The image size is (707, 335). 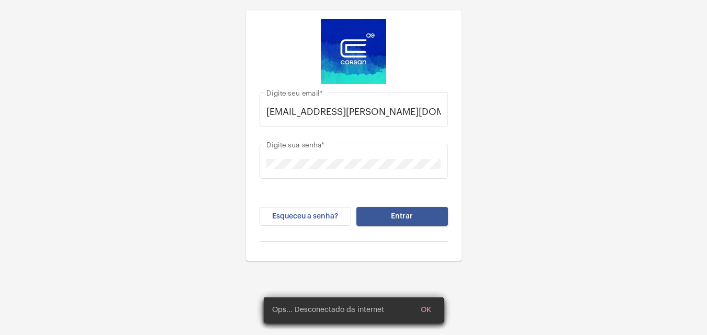 What do you see at coordinates (402, 217) in the screenshot?
I see `button: Entrar` at bounding box center [402, 217].